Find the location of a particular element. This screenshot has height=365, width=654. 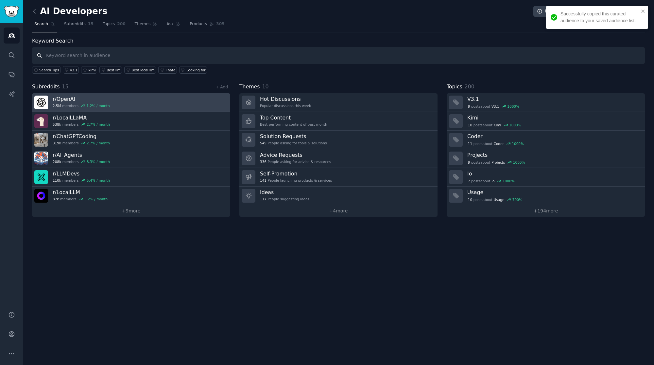

div: 1.2 % / month is located at coordinates (98, 106).